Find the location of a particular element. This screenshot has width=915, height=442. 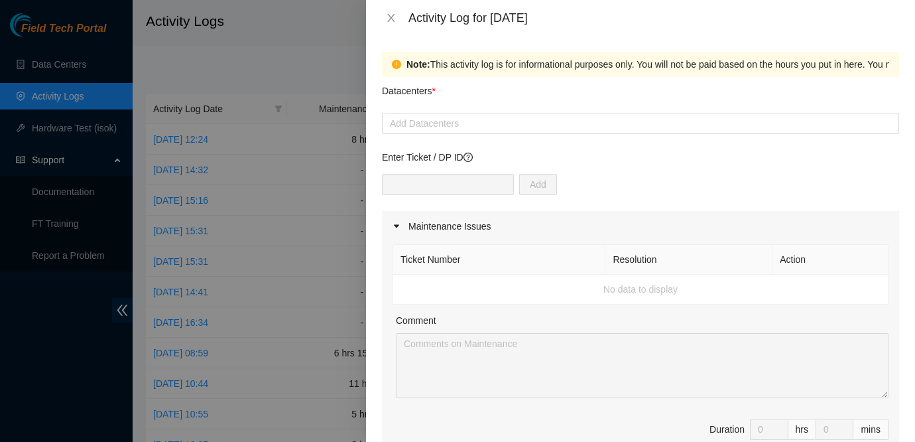

span: close is located at coordinates (391, 18).